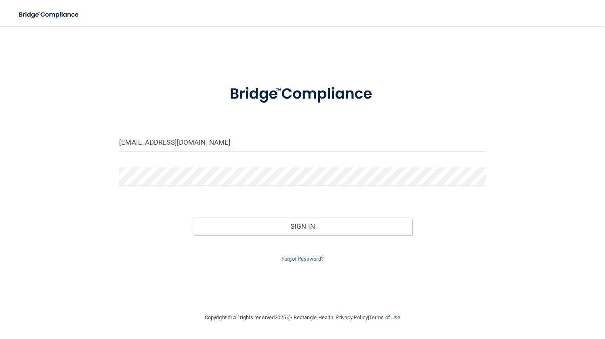 Image resolution: width=605 pixels, height=339 pixels. I want to click on button: Sign In, so click(302, 226).